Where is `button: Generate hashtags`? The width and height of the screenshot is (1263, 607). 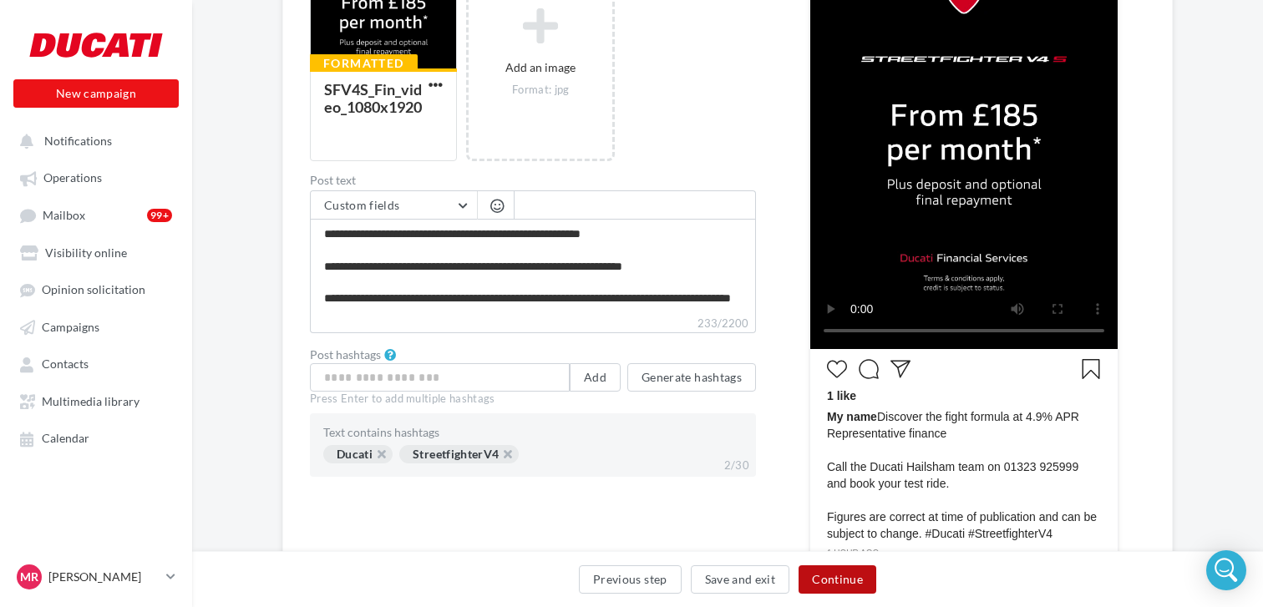
button: Generate hashtags is located at coordinates (692, 378).